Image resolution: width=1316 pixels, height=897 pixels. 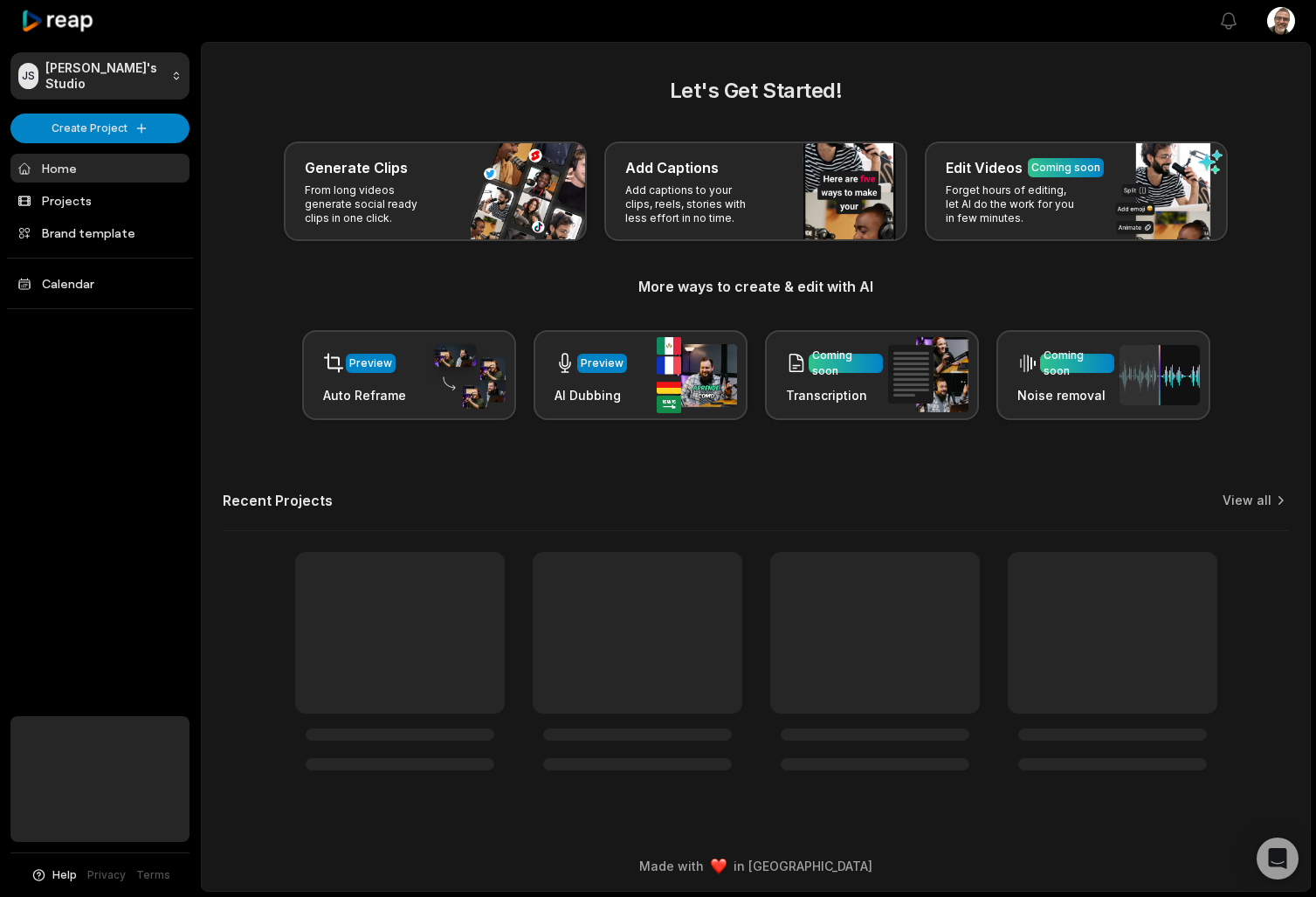 I want to click on a: View all, so click(x=1247, y=500).